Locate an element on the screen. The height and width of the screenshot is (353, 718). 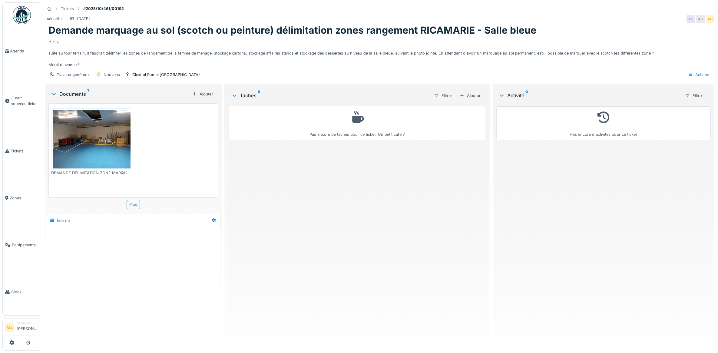
span: Zones is located at coordinates (24, 198).